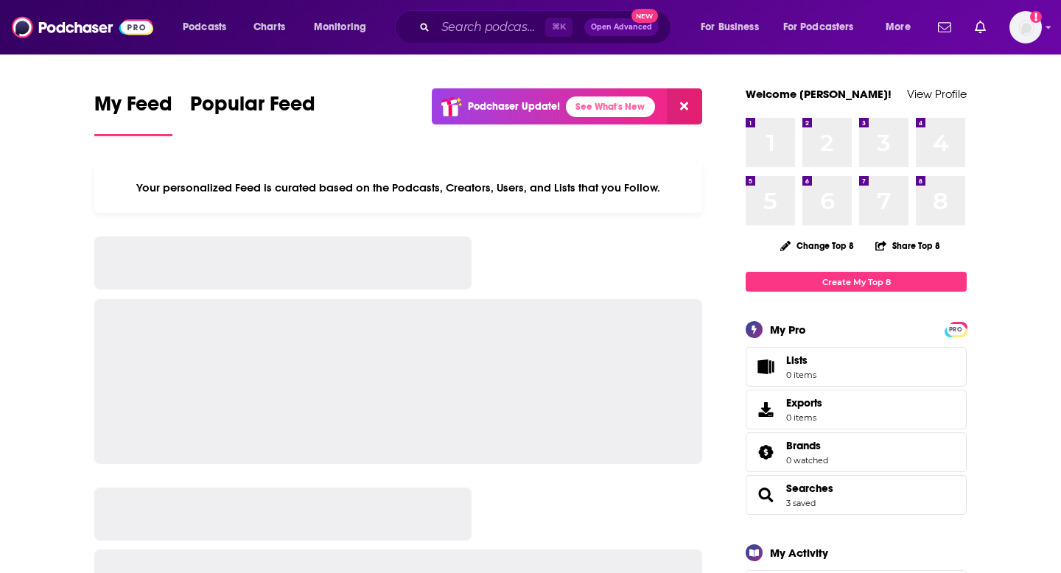 The width and height of the screenshot is (1061, 573). I want to click on a: Popular Feed, so click(253, 113).